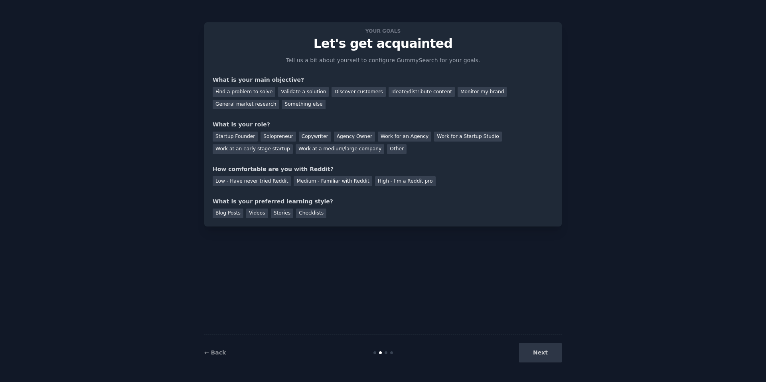 Image resolution: width=766 pixels, height=382 pixels. What do you see at coordinates (282, 213) in the screenshot?
I see `div: Stories` at bounding box center [282, 213].